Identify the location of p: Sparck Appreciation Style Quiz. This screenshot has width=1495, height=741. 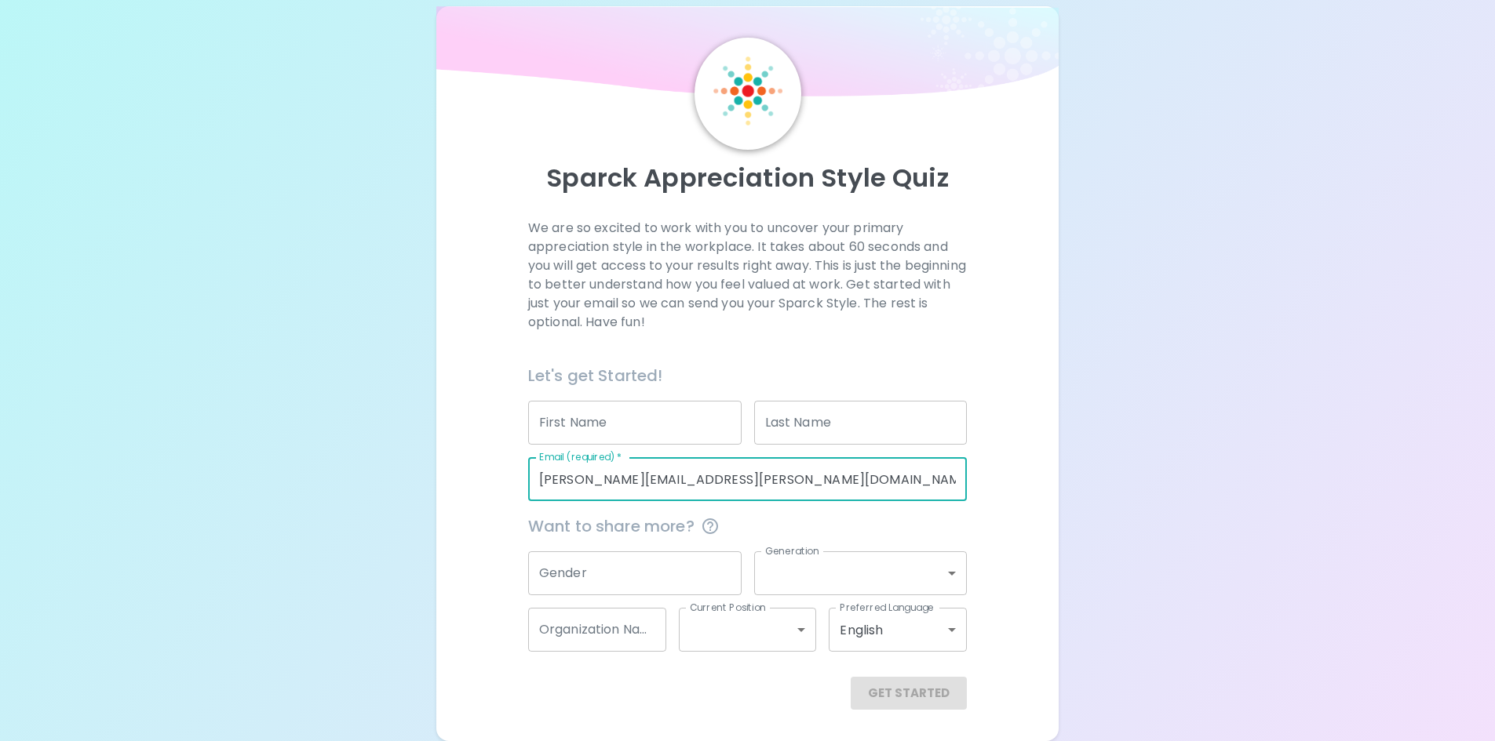
(748, 178).